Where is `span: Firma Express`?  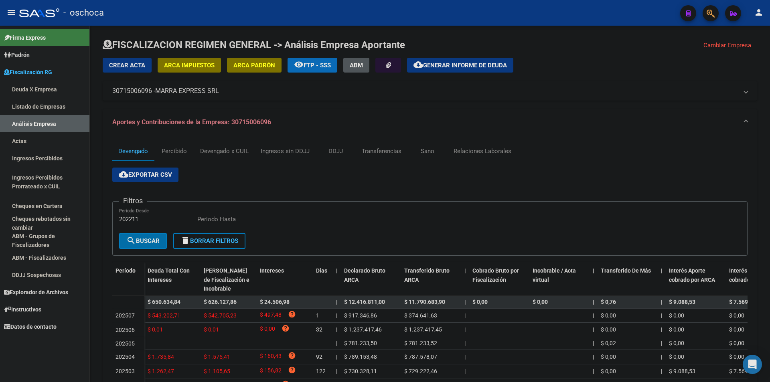
span: Firma Express is located at coordinates (25, 38).